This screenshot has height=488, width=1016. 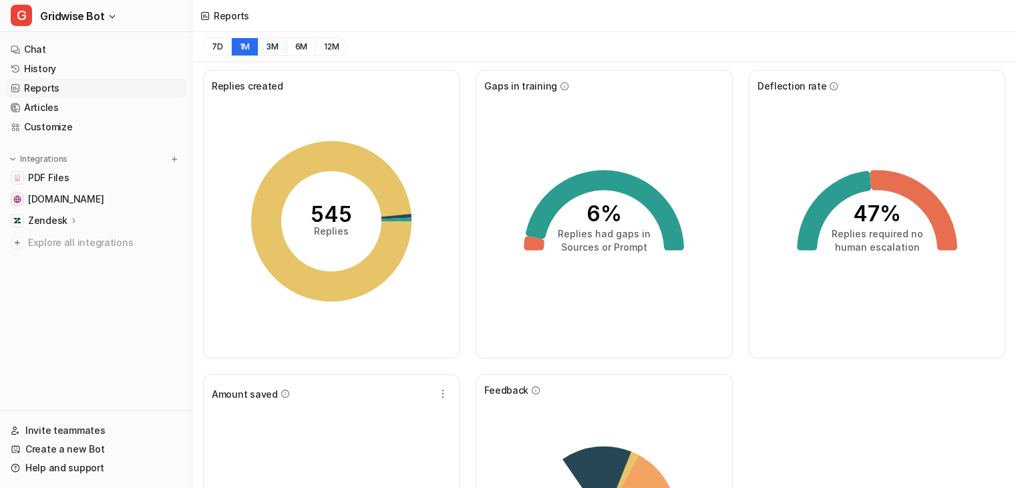 What do you see at coordinates (38, 159) in the screenshot?
I see `button: Integrations` at bounding box center [38, 159].